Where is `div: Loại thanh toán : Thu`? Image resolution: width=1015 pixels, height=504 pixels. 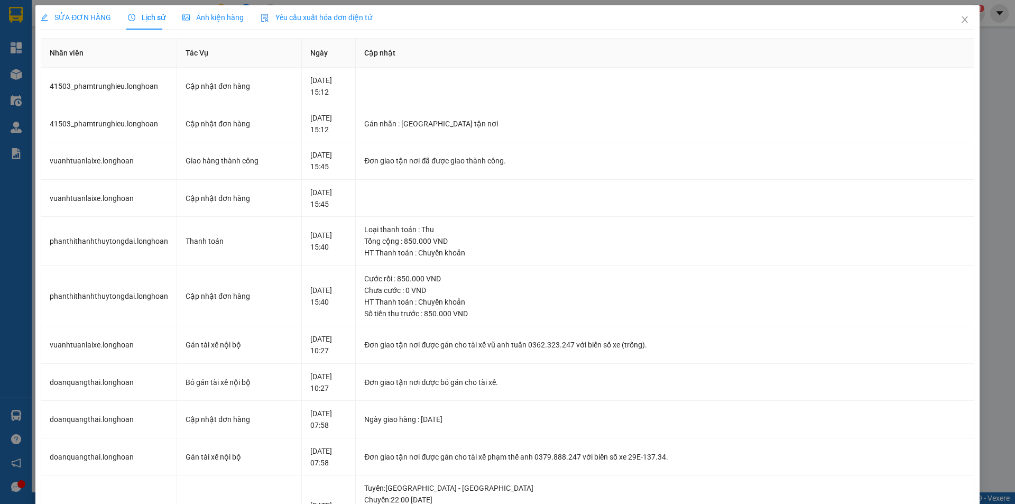
div: Loại thanh toán : Thu is located at coordinates (664, 229).